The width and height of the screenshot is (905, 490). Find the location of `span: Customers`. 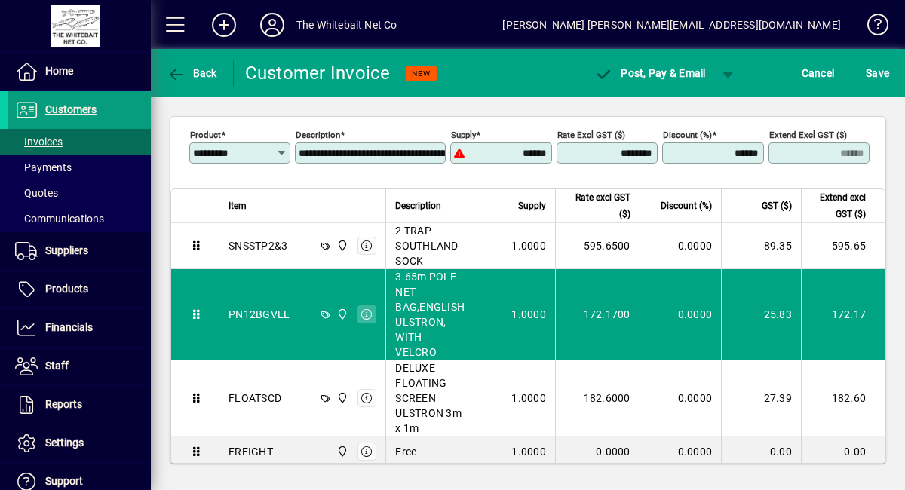

span: Customers is located at coordinates (71, 109).